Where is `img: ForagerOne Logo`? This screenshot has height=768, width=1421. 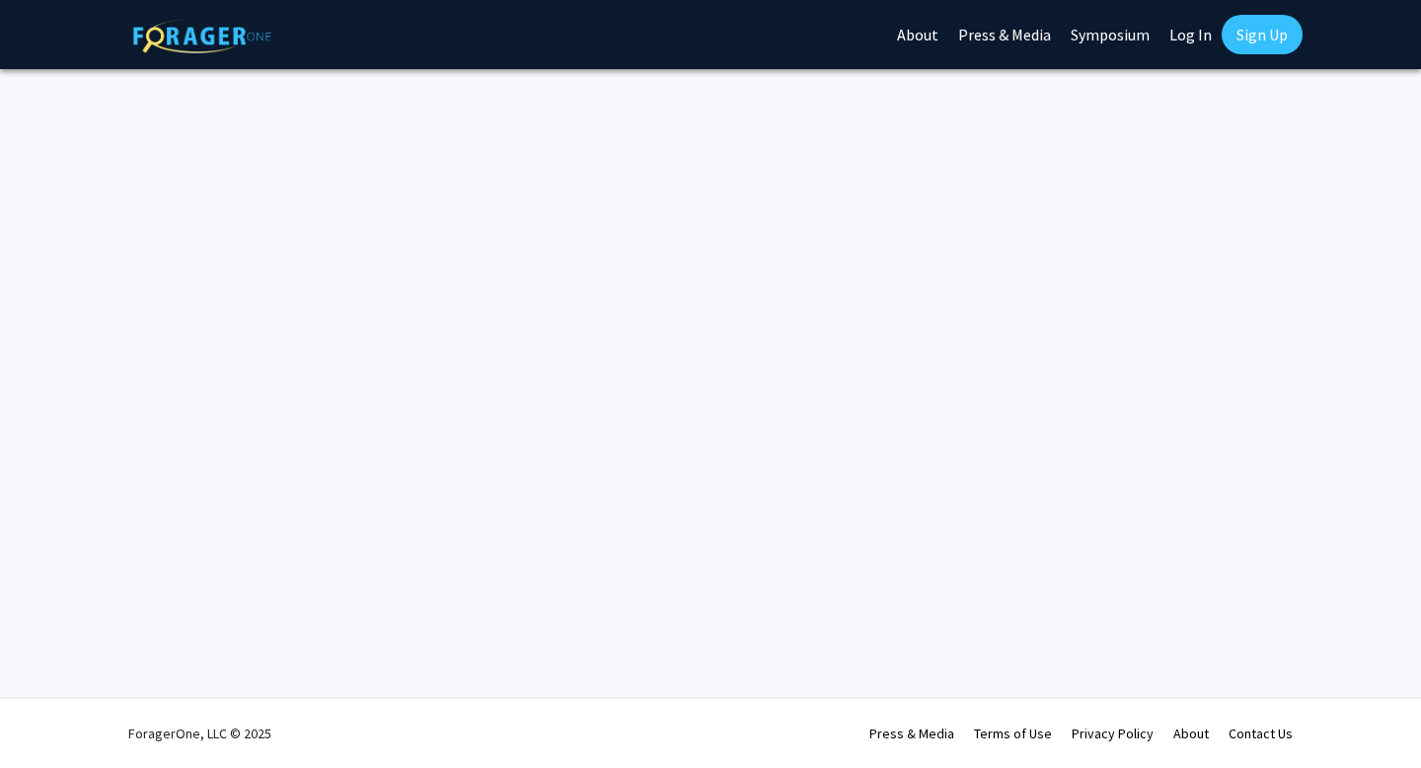 img: ForagerOne Logo is located at coordinates (202, 36).